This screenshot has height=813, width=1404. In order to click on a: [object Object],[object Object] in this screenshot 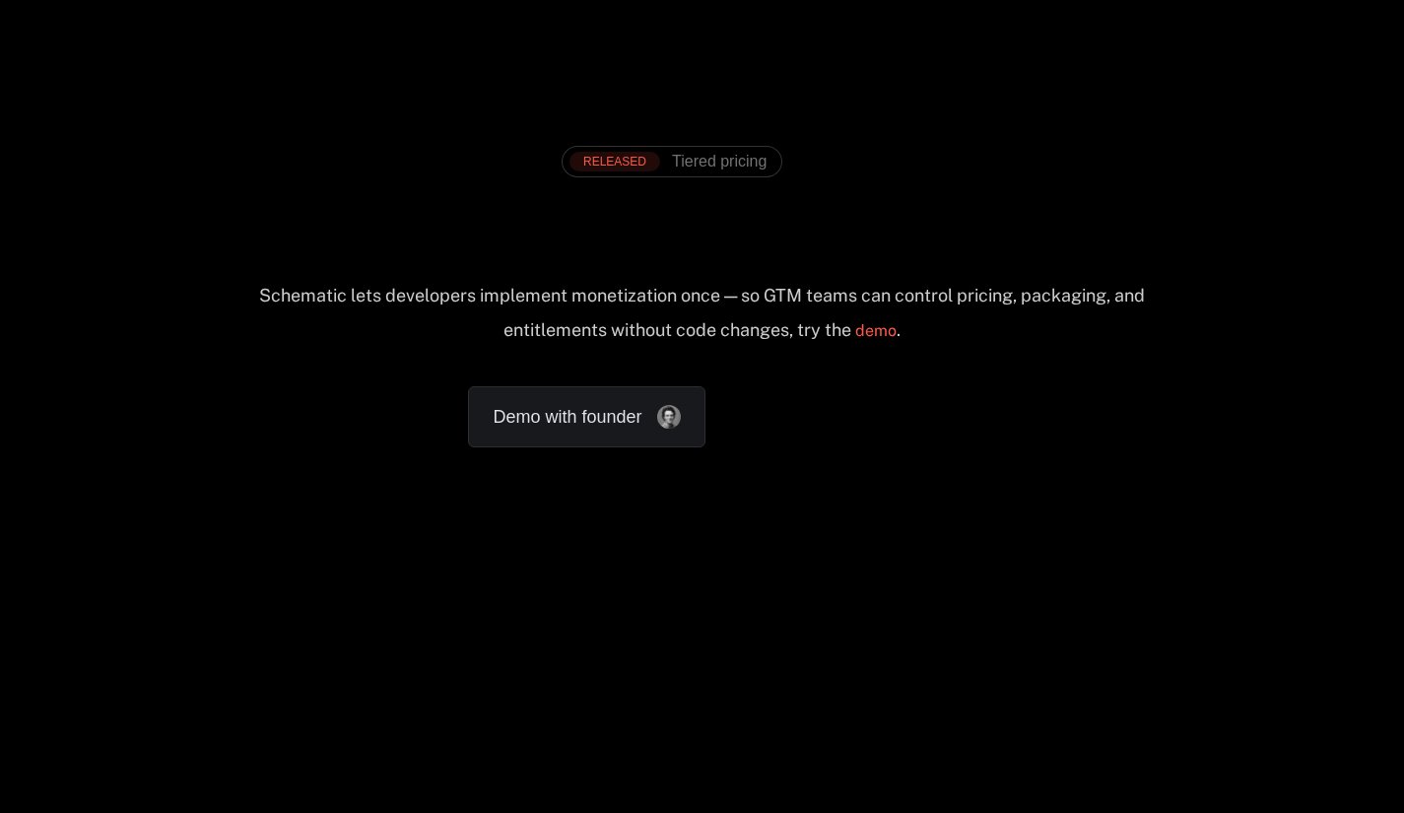, I will do `click(668, 162)`.